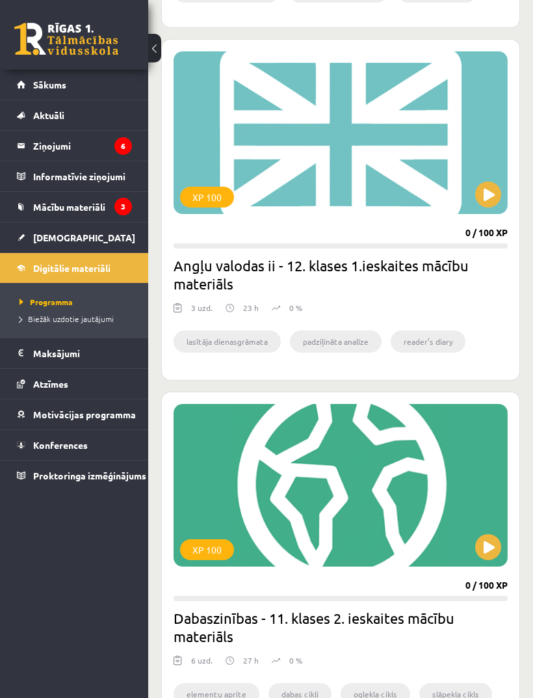  What do you see at coordinates (66, 39) in the screenshot?
I see `a: Rīgas 1. Tālmācības vidusskola` at bounding box center [66, 39].